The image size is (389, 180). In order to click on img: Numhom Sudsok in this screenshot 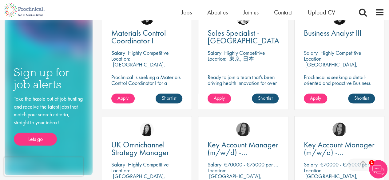, I will do `click(147, 129)`.